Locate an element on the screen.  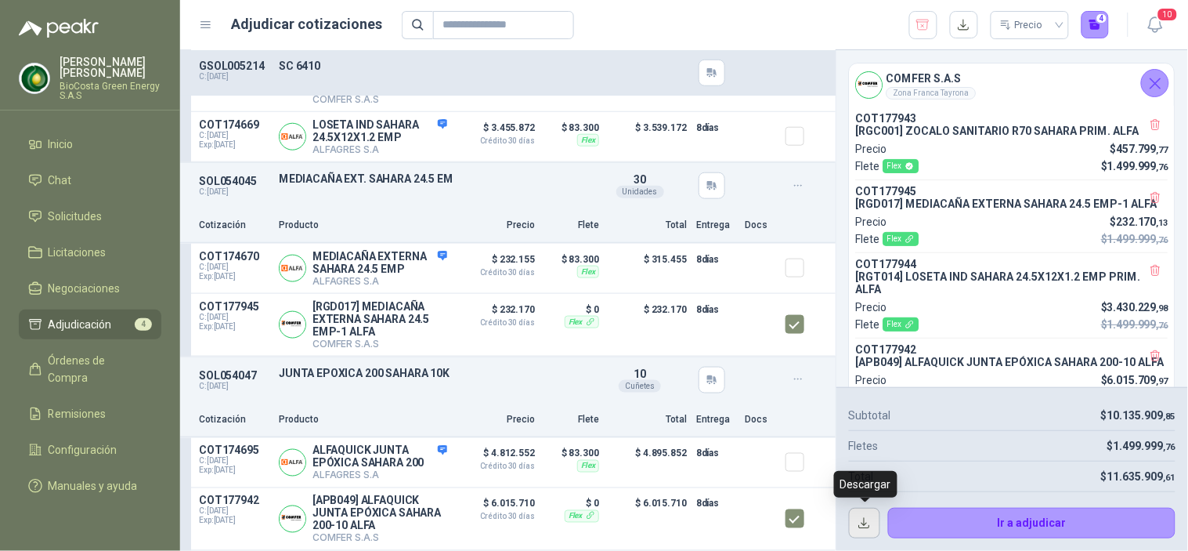
span: ,98 is located at coordinates (1163, 308).